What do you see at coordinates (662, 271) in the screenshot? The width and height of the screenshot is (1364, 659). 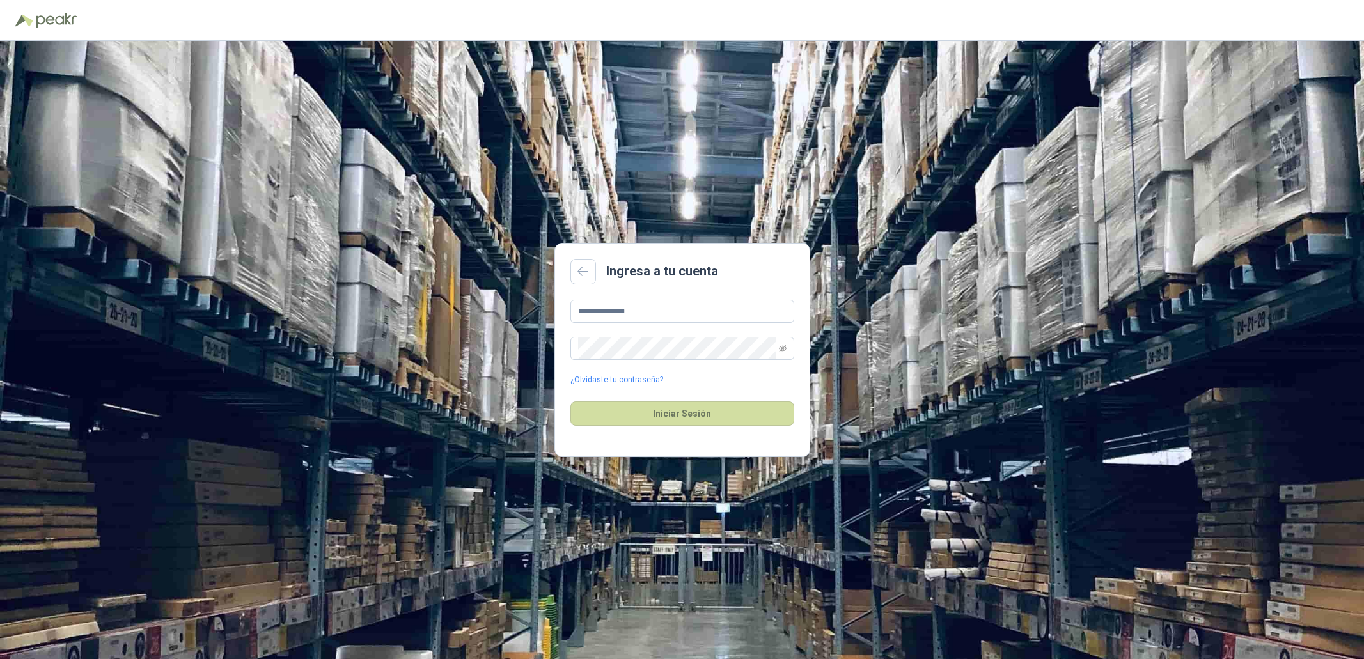 I see `h2: Ingresa a tu cuenta` at bounding box center [662, 271].